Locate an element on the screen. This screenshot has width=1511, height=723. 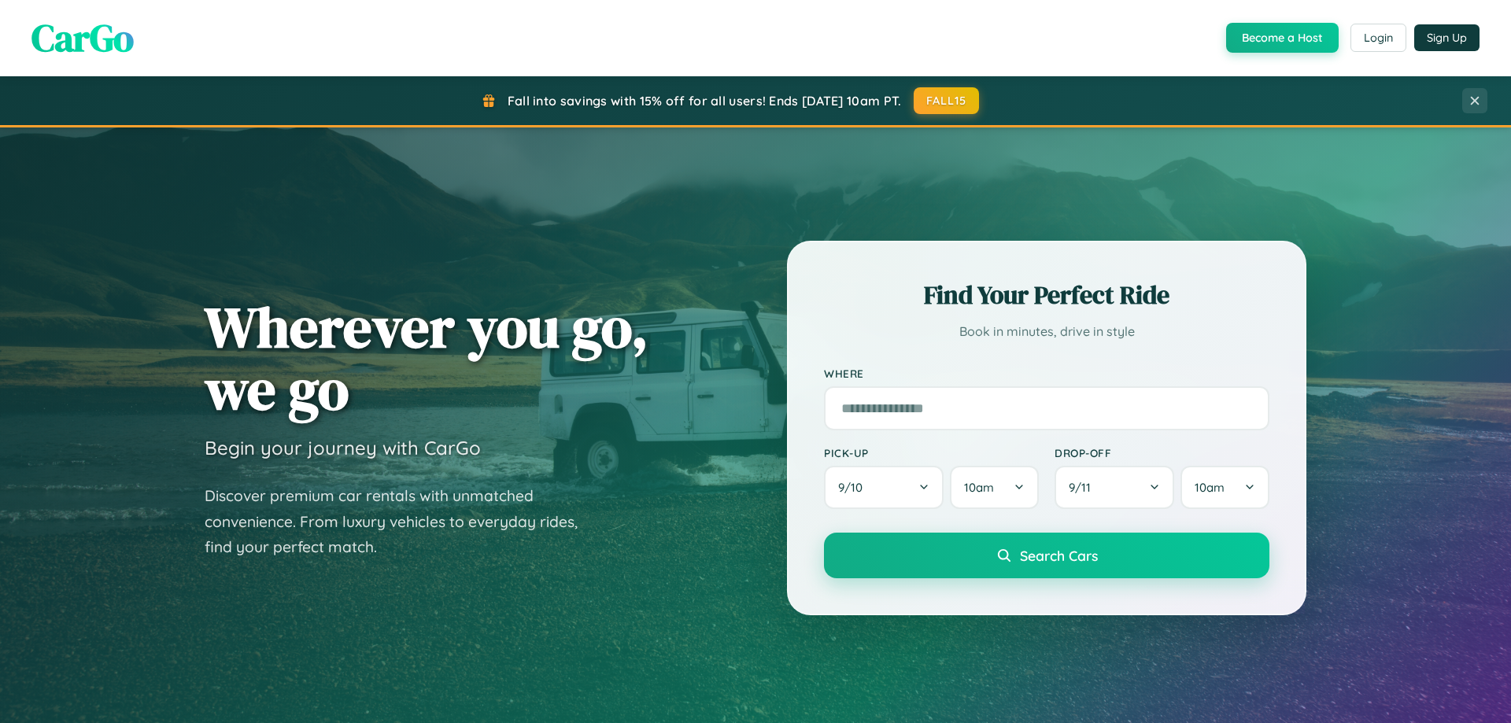
span: CarGo is located at coordinates (83, 38).